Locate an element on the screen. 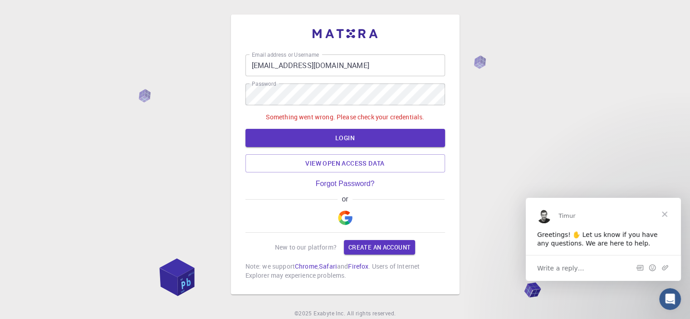  p: Something went wrong. Please check your credentials. is located at coordinates (345, 117).